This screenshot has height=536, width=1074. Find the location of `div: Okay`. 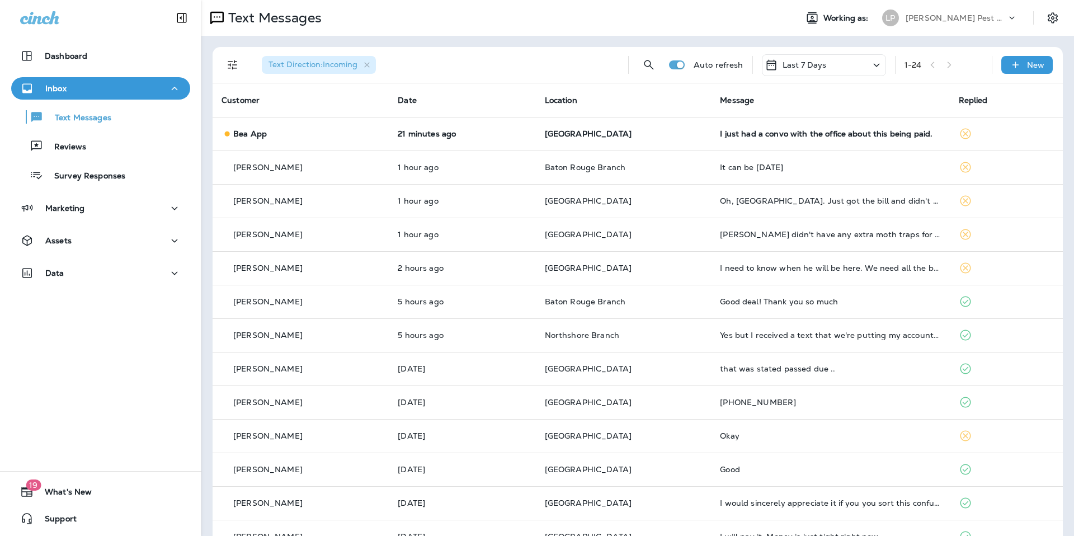

div: Okay is located at coordinates (830, 436).